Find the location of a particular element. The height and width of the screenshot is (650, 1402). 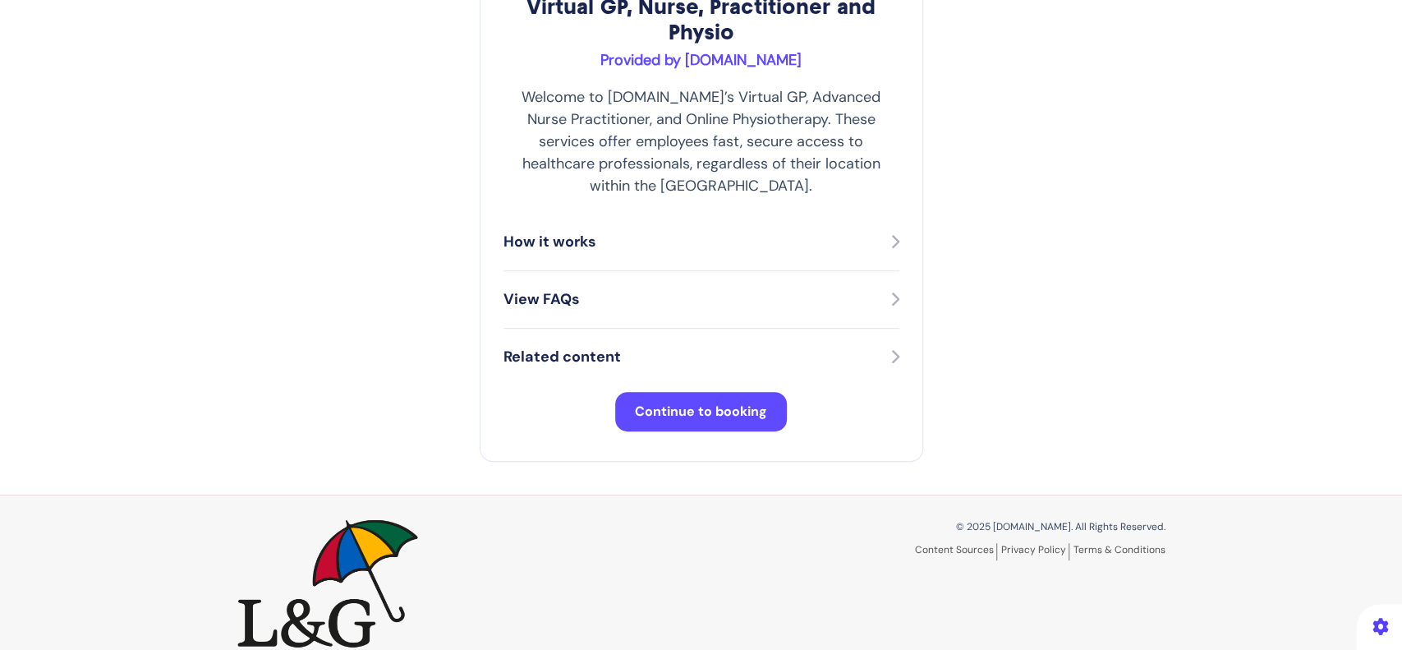

img: Spectrum.Life logo is located at coordinates (328, 583).